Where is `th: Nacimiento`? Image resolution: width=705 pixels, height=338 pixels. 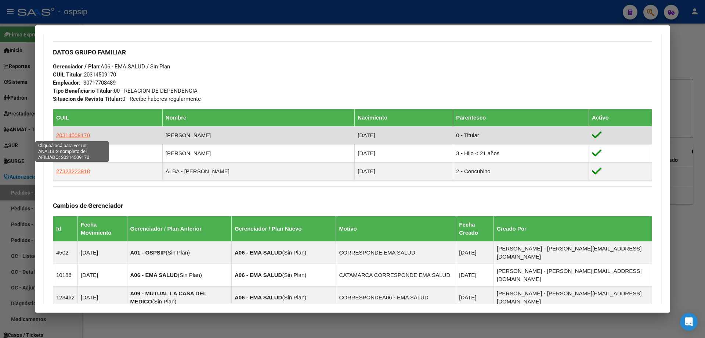
th: Nacimiento is located at coordinates (404, 118).